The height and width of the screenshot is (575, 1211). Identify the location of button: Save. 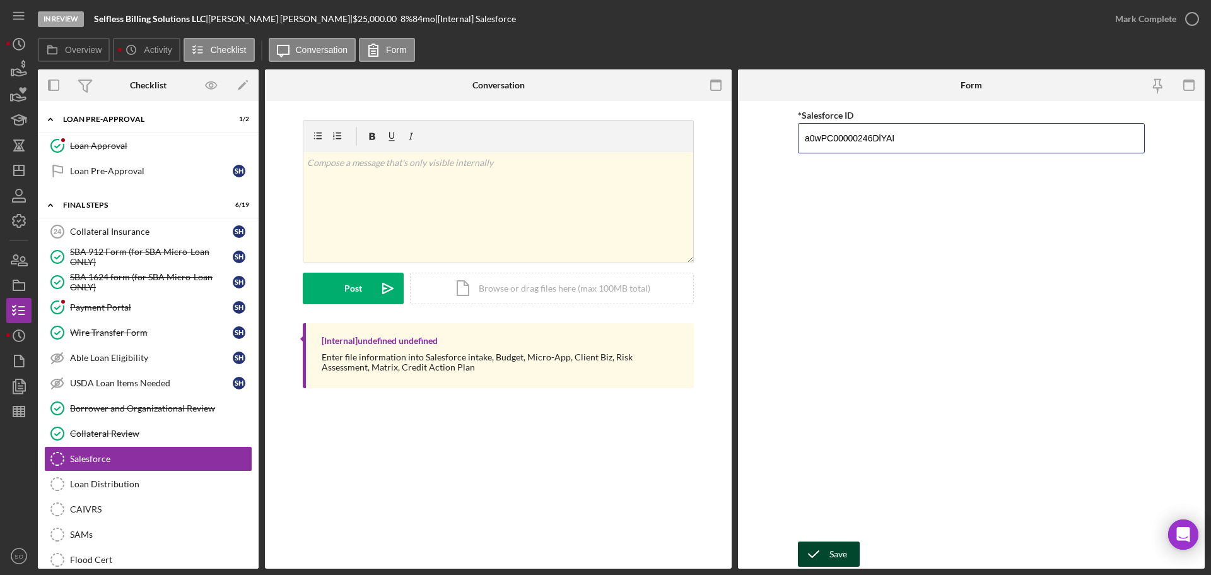
(829, 554).